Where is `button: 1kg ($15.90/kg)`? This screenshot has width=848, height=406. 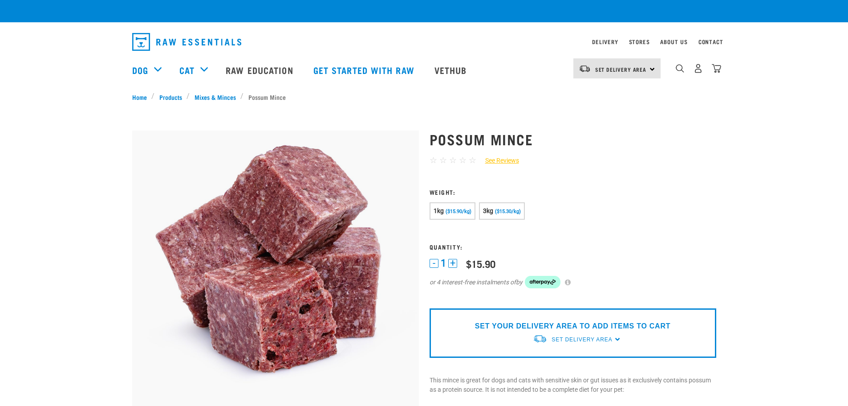
button: 1kg ($15.90/kg) is located at coordinates (452, 211).